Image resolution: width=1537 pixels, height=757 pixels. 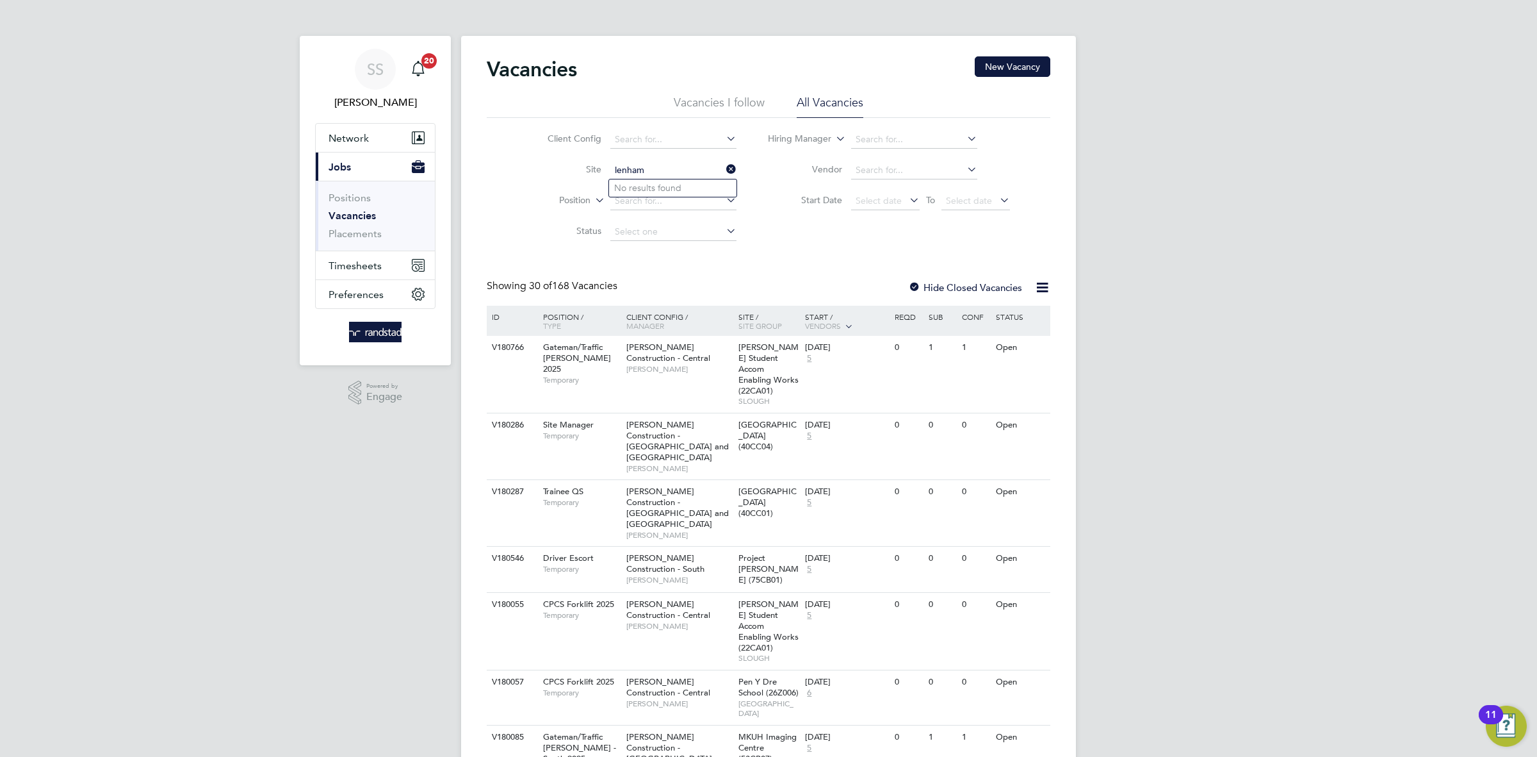 I want to click on span: Site Manager, so click(x=568, y=424).